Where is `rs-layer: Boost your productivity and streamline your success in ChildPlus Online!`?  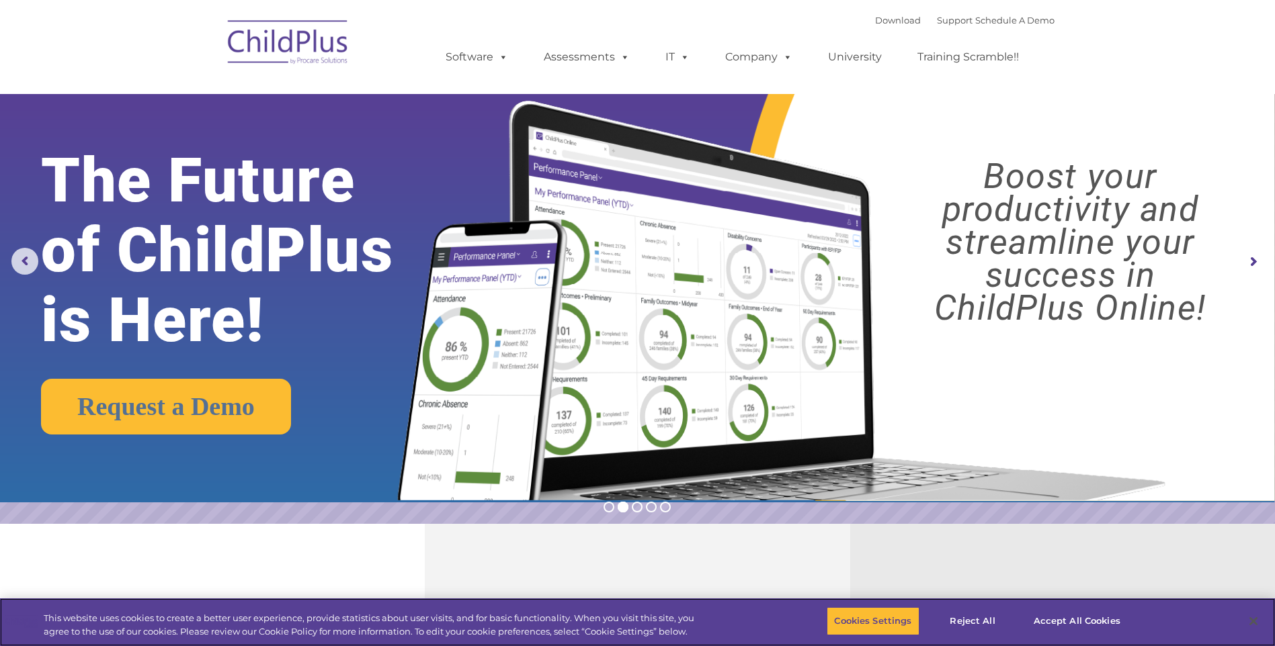 rs-layer: Boost your productivity and streamline your success in ChildPlus Online! is located at coordinates (1070, 242).